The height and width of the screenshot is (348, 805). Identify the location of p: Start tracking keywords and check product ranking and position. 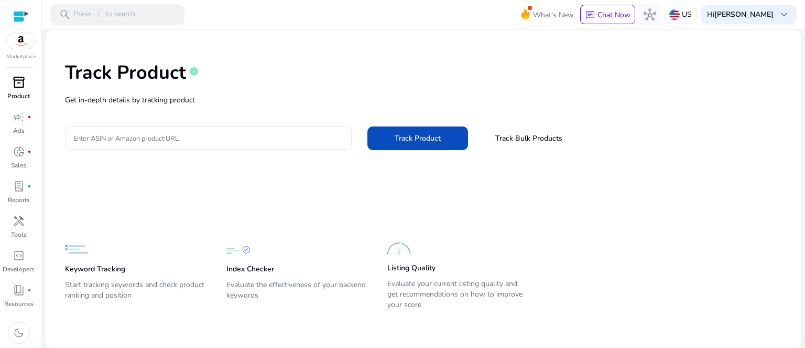
(135, 294).